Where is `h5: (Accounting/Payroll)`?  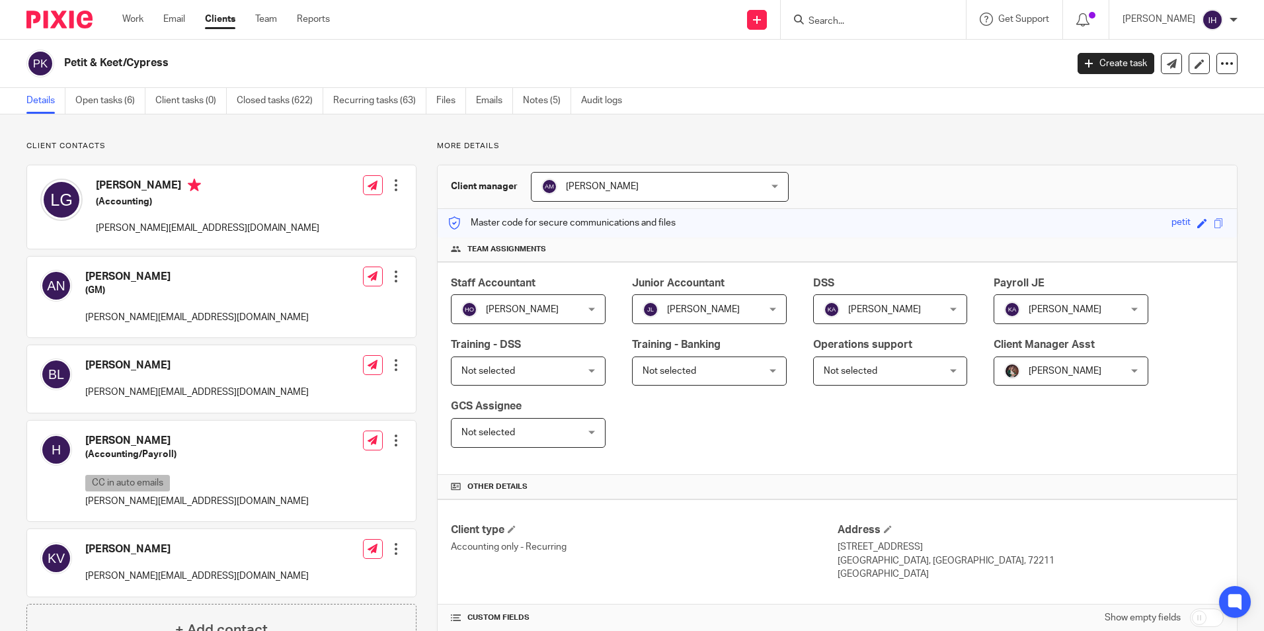
h5: (Accounting/Payroll) is located at coordinates (197, 454).